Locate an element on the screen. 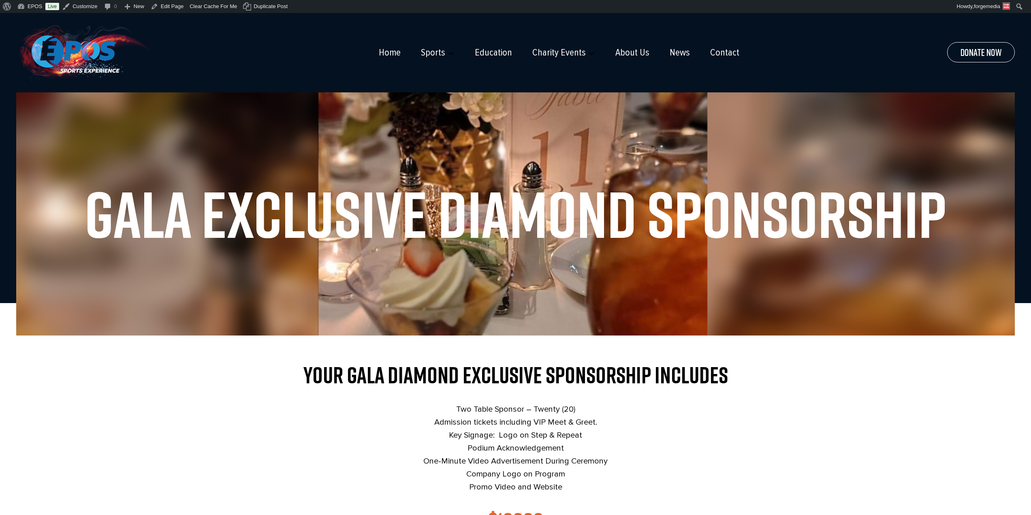 Image resolution: width=1031 pixels, height=515 pixels. a: Education is located at coordinates (493, 53).